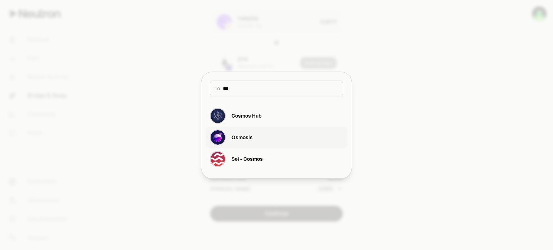 The height and width of the screenshot is (250, 553). Describe the element at coordinates (242, 138) in the screenshot. I see `div: Osmosis` at that location.